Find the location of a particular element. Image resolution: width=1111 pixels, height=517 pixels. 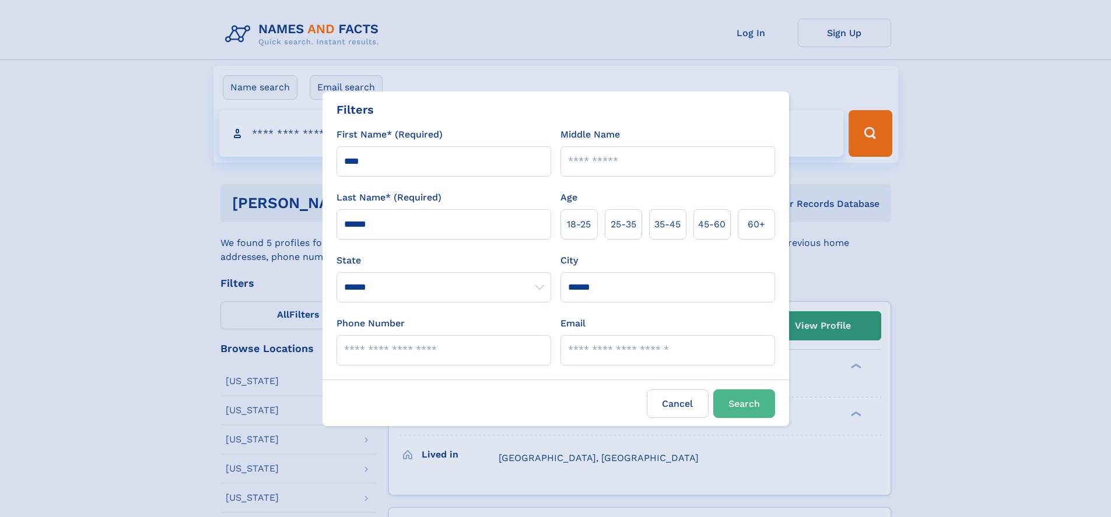

label: City is located at coordinates (569, 261).